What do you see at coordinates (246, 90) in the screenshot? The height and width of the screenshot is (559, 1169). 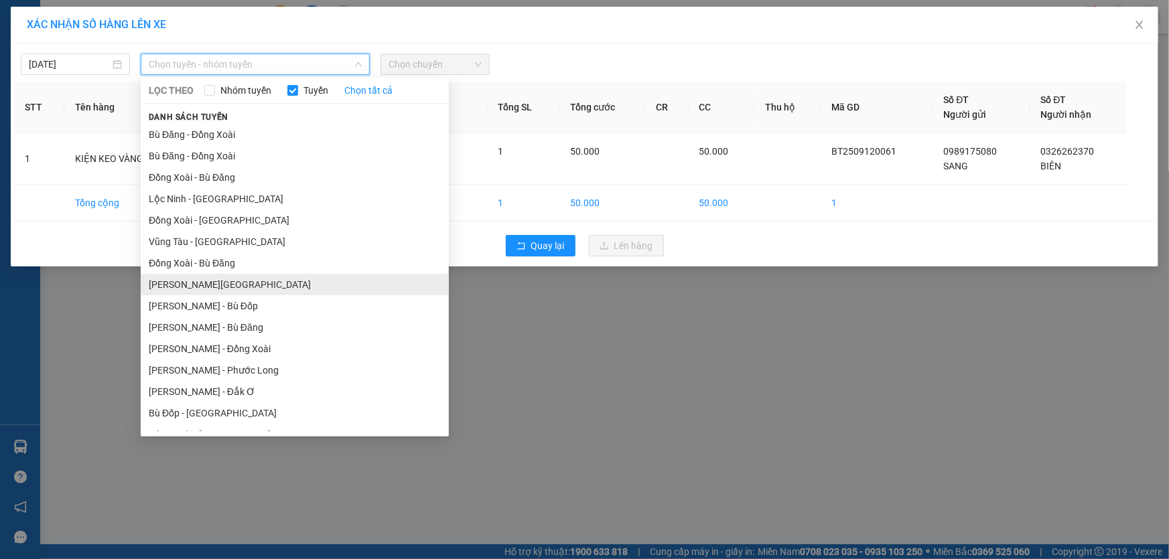 I see `span: Nhóm tuyến` at bounding box center [246, 90].